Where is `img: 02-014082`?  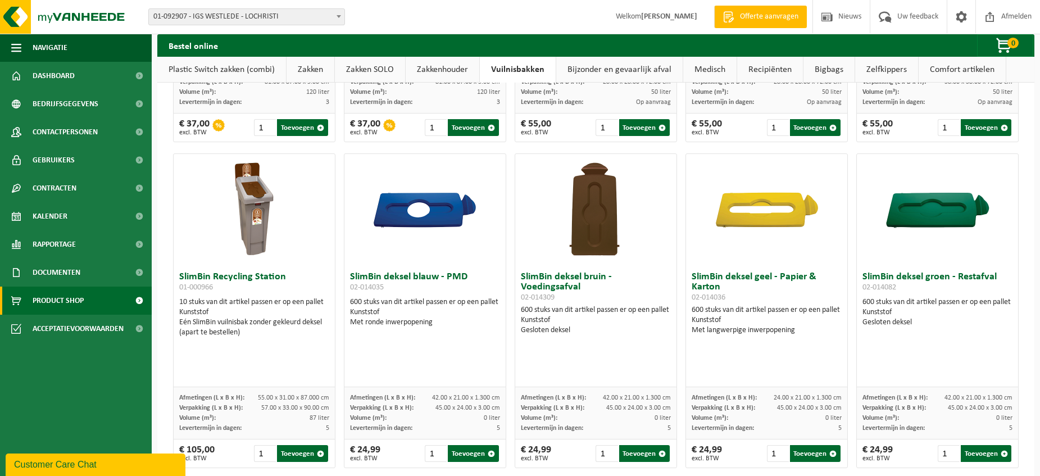 img: 02-014082 is located at coordinates (938, 210).